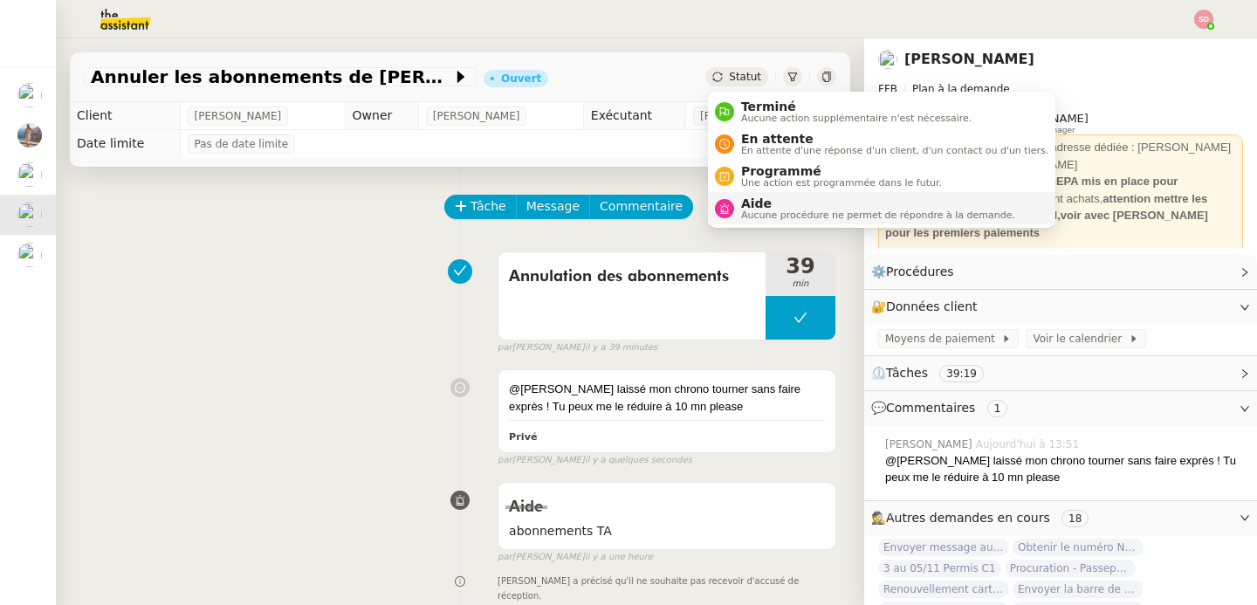 The image size is (1257, 605). Describe the element at coordinates (1080, 339) in the screenshot. I see `span: Voir le calendrier` at that location.